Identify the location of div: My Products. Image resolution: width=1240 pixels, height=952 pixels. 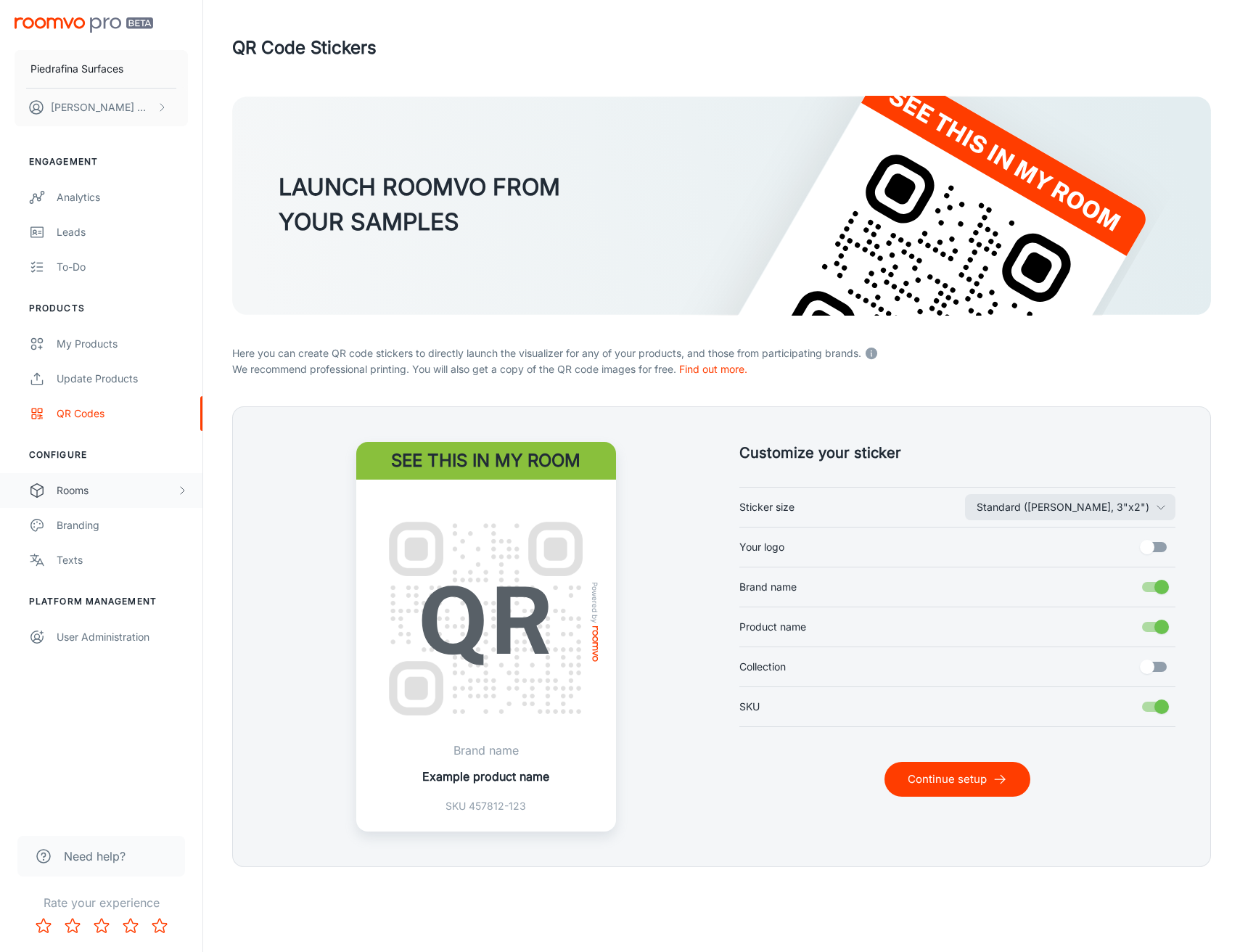
(122, 344).